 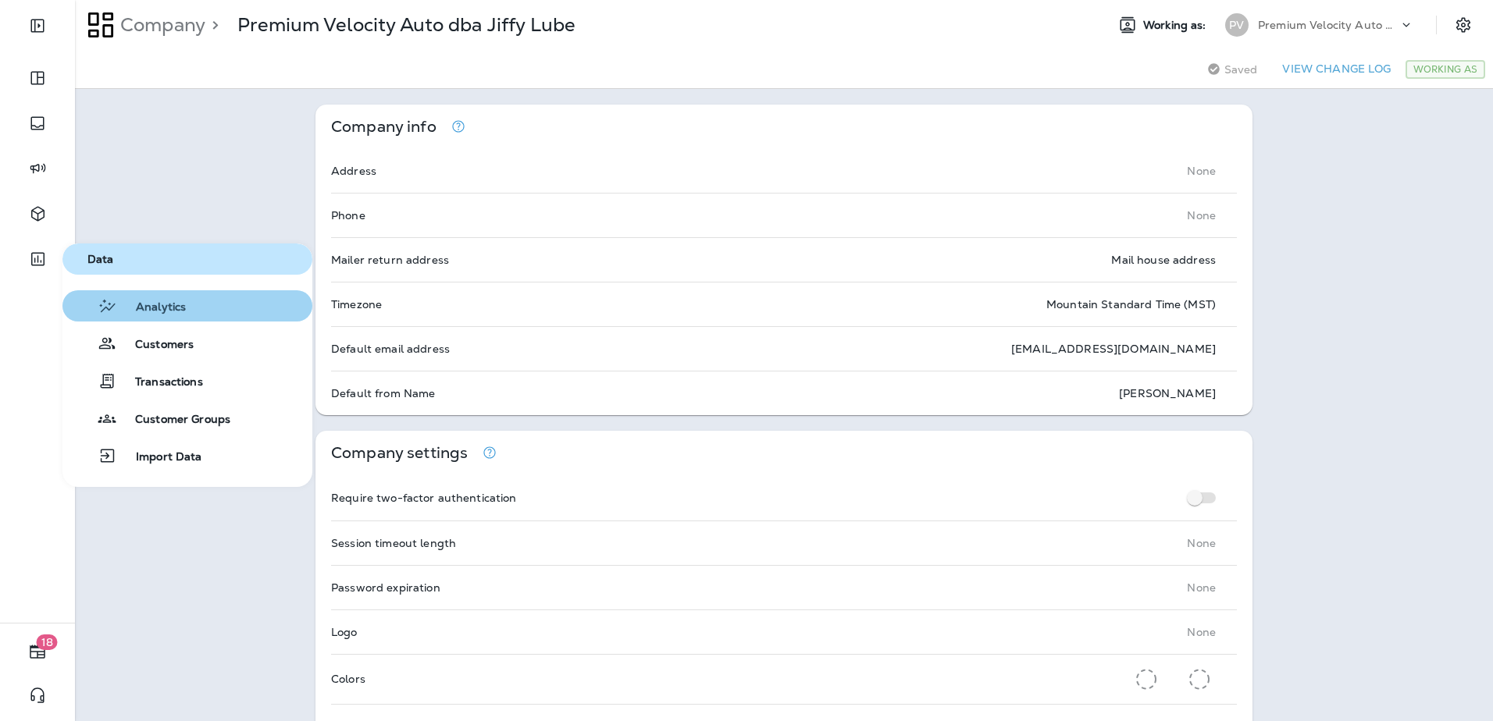 What do you see at coordinates (1241, 69) in the screenshot?
I see `span: Saved` at bounding box center [1241, 69].